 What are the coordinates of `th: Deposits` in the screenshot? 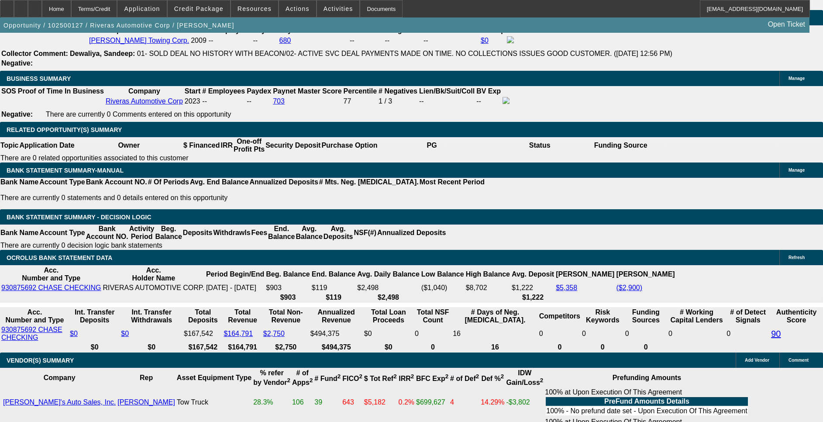 It's located at (198, 233).